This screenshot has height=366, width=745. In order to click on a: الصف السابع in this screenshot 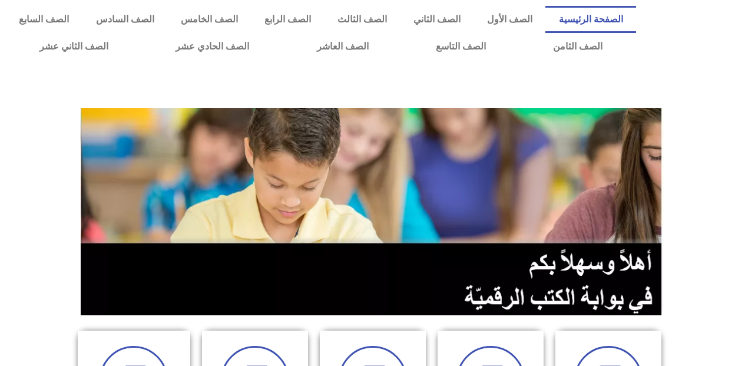, I will do `click(44, 19)`.